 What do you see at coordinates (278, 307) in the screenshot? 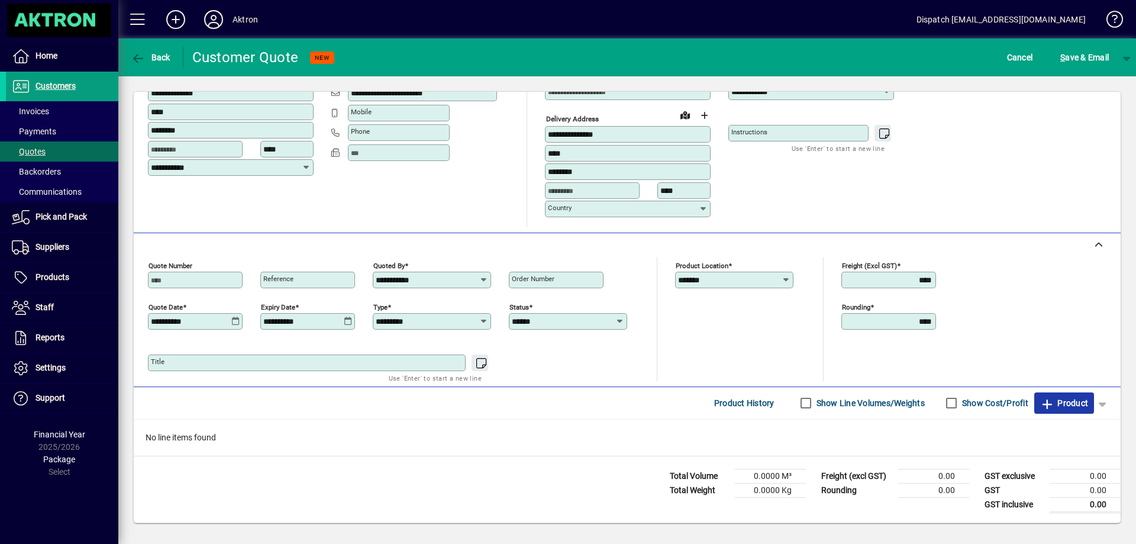
I see `mat-label: Expiry date` at bounding box center [278, 307].